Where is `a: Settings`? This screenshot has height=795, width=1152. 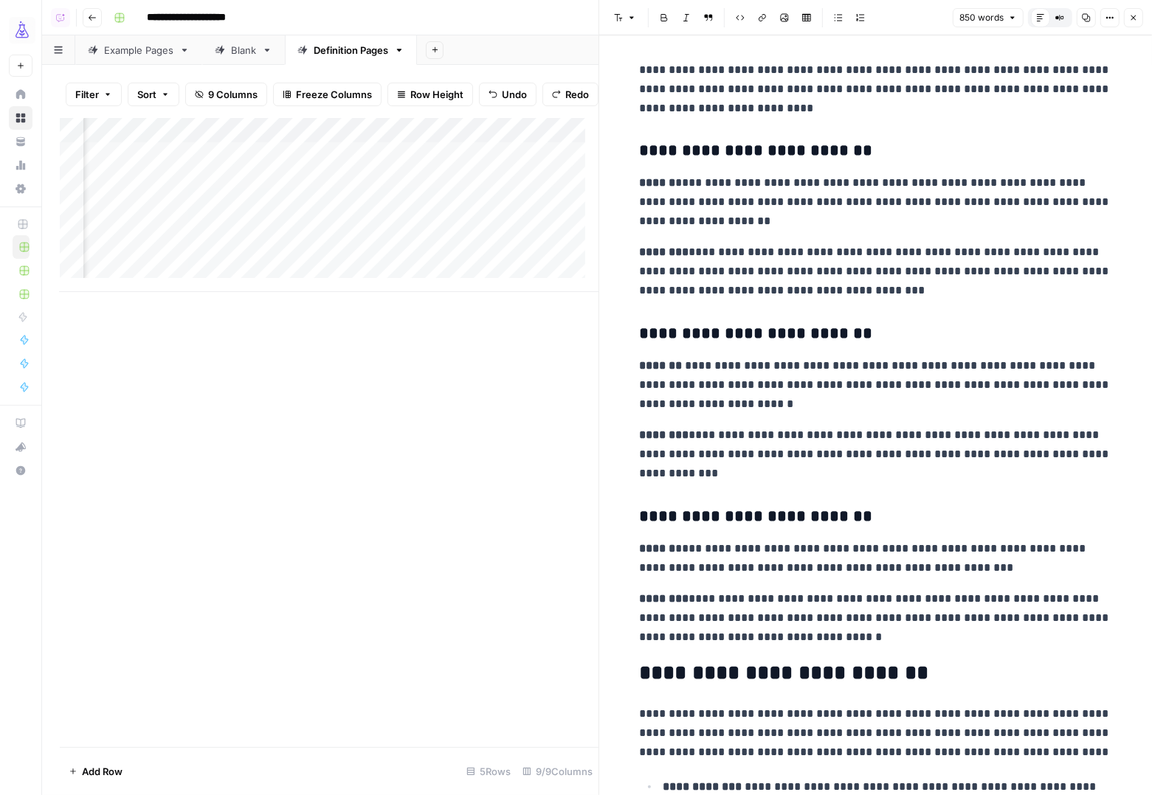
a: Settings is located at coordinates (21, 189).